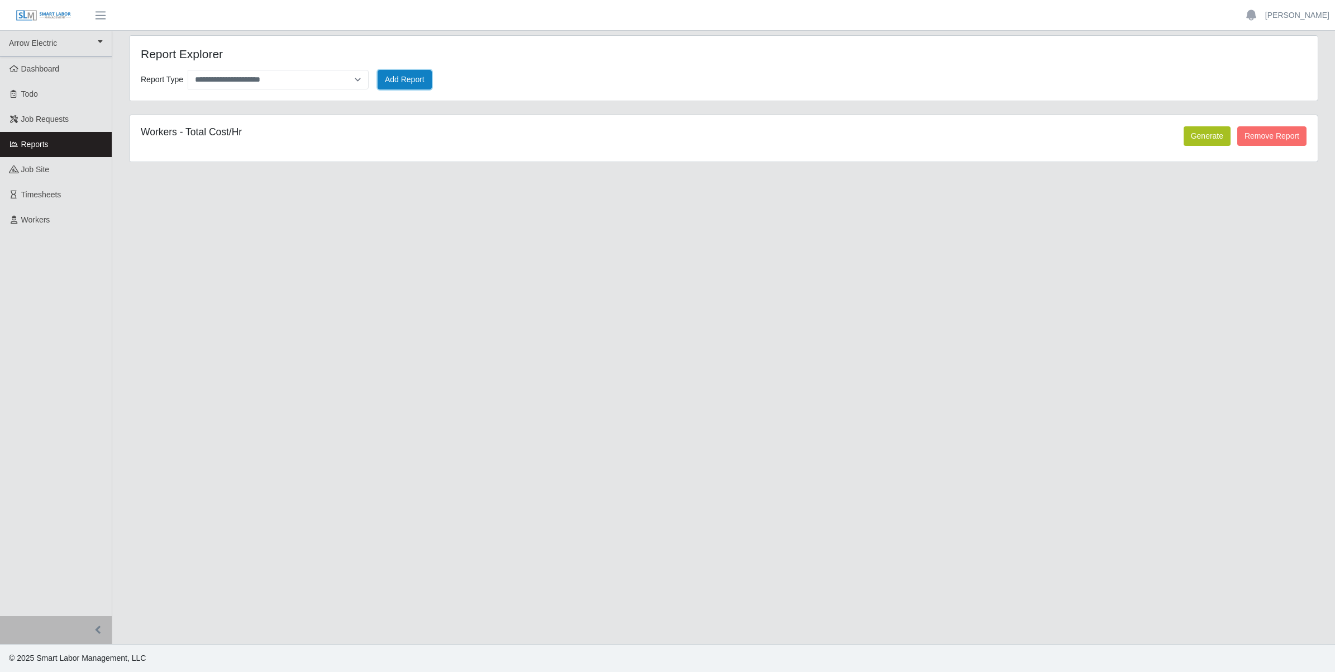 The height and width of the screenshot is (672, 1335). Describe the element at coordinates (44, 16) in the screenshot. I see `img: SLM Logo` at that location.